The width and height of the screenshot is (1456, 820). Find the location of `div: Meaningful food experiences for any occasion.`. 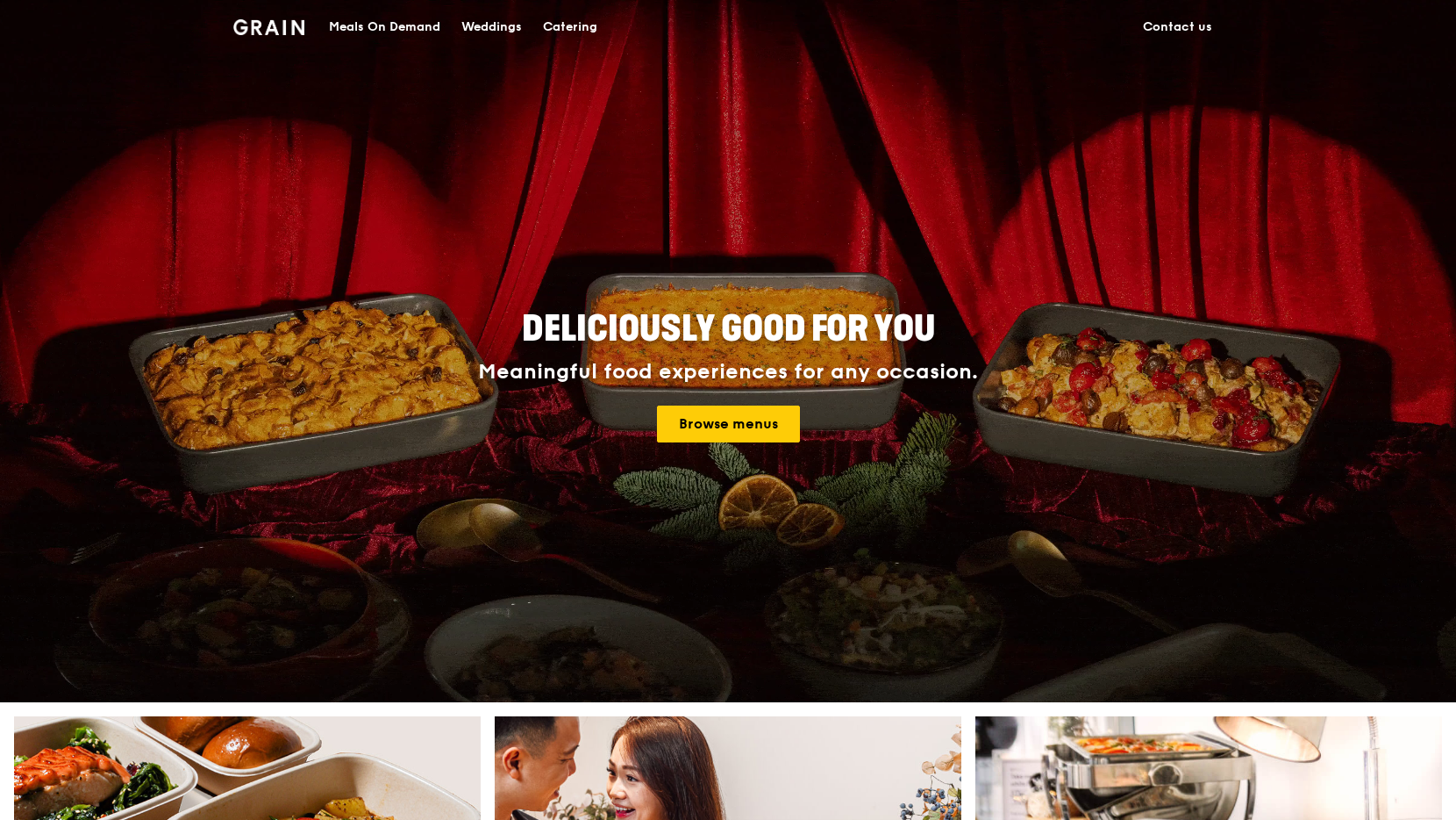

div: Meaningful food experiences for any occasion. is located at coordinates (728, 372).